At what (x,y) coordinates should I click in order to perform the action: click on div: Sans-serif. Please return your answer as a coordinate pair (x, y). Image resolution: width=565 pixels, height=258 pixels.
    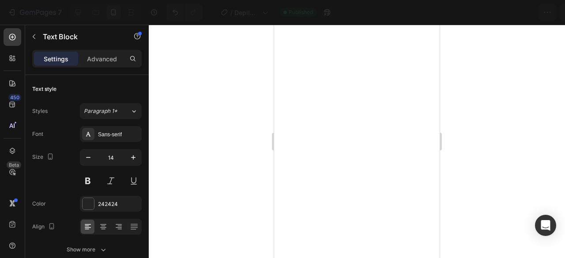
    Looking at the image, I should click on (119, 135).